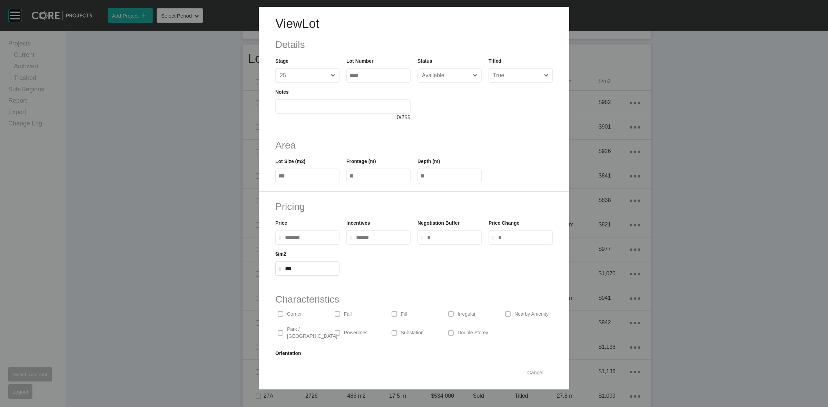 The image size is (828, 407). What do you see at coordinates (355, 333) in the screenshot?
I see `p: Powerlines` at bounding box center [355, 333].